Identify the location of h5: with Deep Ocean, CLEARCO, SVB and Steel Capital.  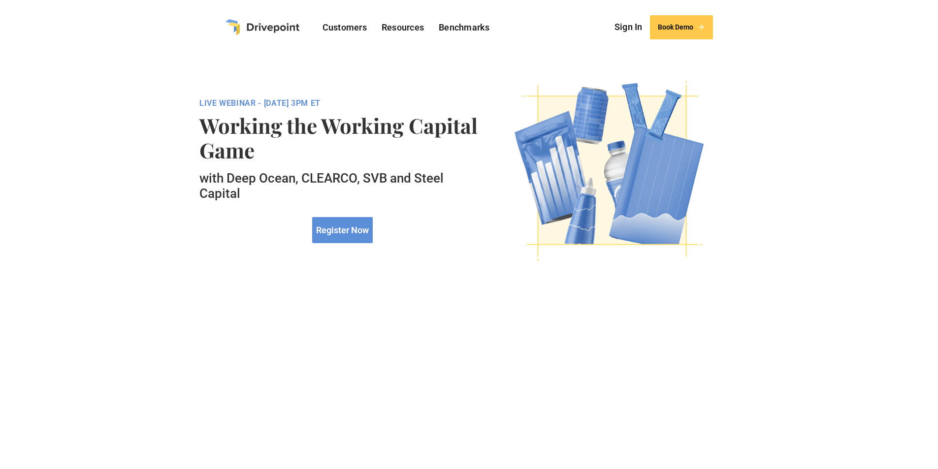
(343, 186).